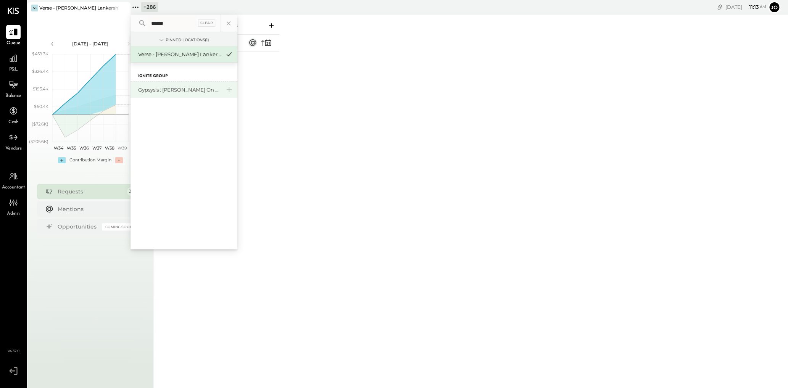  Describe the element at coordinates (774, 7) in the screenshot. I see `button: Jo` at that location.